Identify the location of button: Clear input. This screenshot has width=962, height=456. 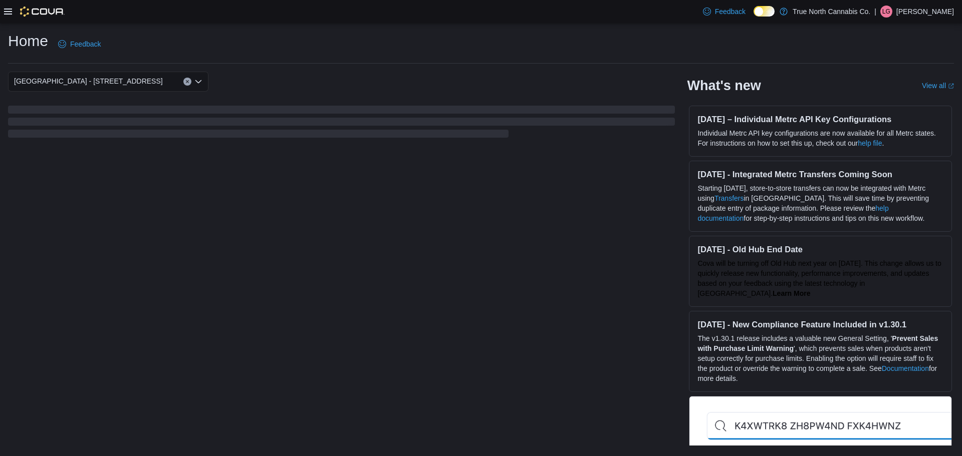
(187, 82).